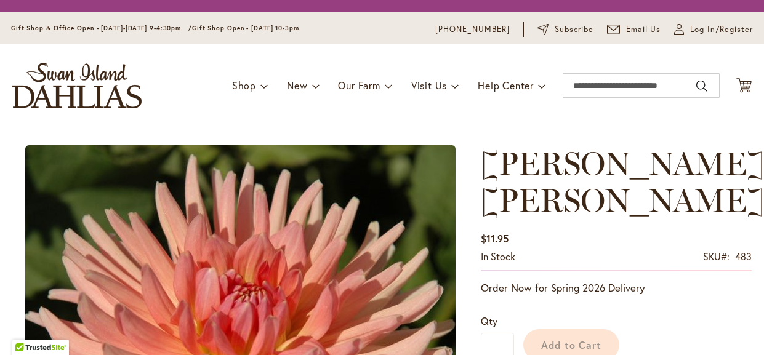 The image size is (764, 355). I want to click on span: Email Us, so click(643, 30).